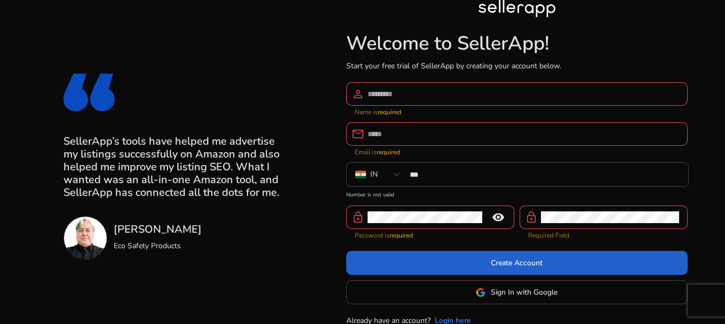 This screenshot has height=324, width=725. What do you see at coordinates (157, 246) in the screenshot?
I see `p: Eco Safety Products` at bounding box center [157, 246].